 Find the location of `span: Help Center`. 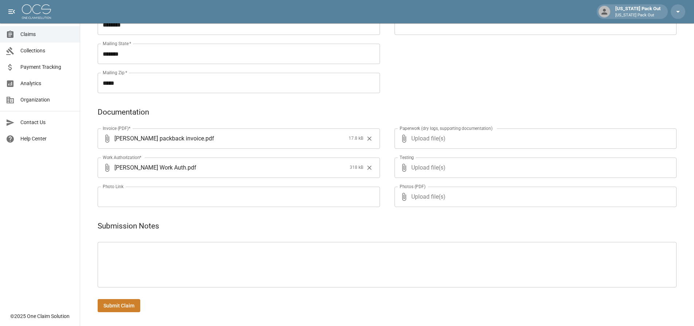

span: Help Center is located at coordinates (47, 139).